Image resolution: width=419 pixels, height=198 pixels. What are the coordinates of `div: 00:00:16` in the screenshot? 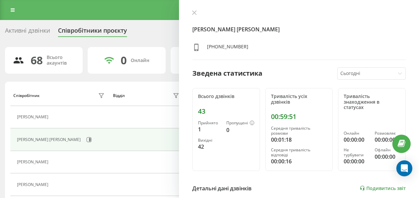 It's located at (299, 162).